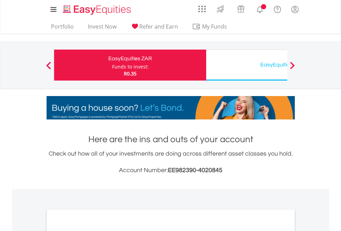  I want to click on div: Funds to invest:, so click(130, 67).